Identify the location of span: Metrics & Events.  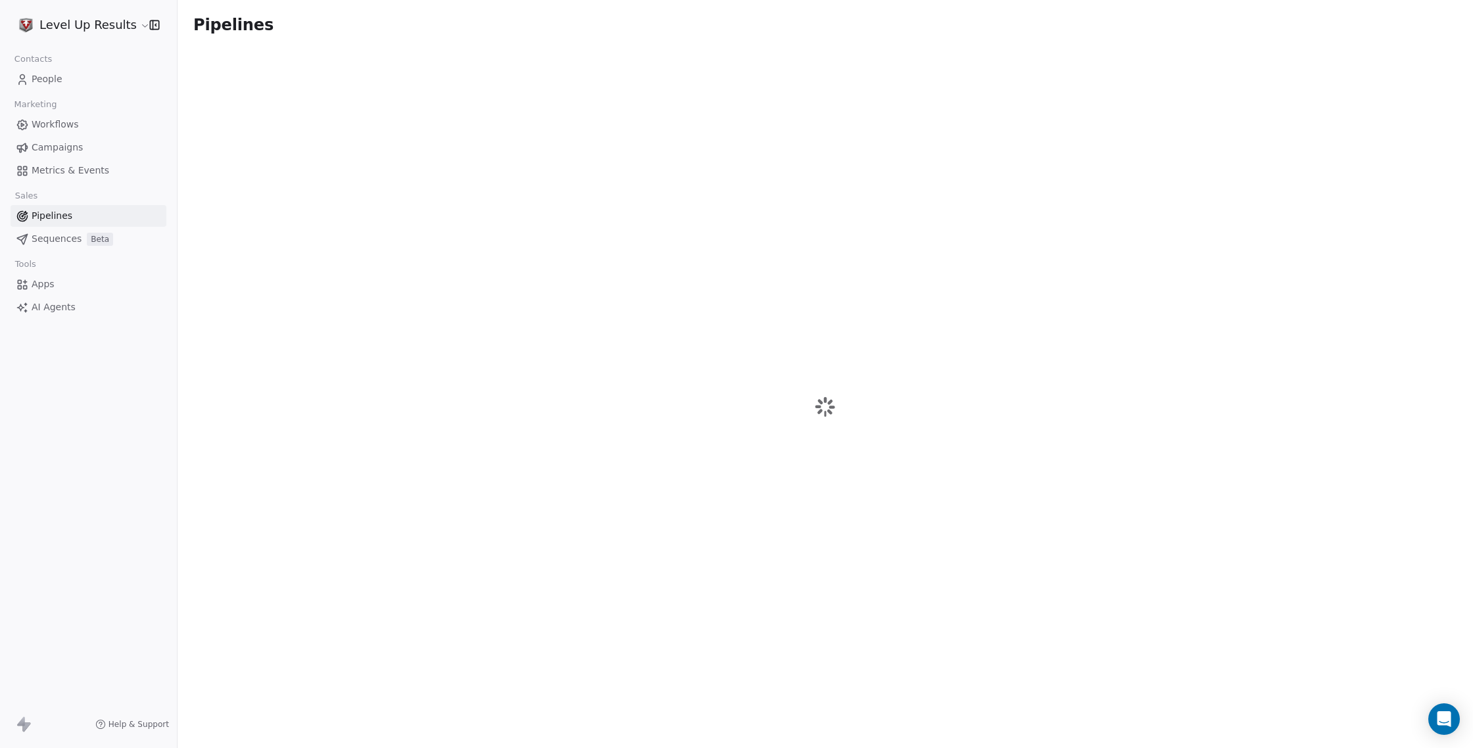
(70, 170).